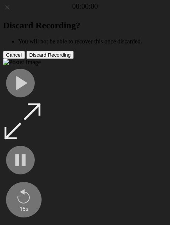 The width and height of the screenshot is (170, 225). I want to click on li: You will not be able to recover this once discarded., so click(92, 42).